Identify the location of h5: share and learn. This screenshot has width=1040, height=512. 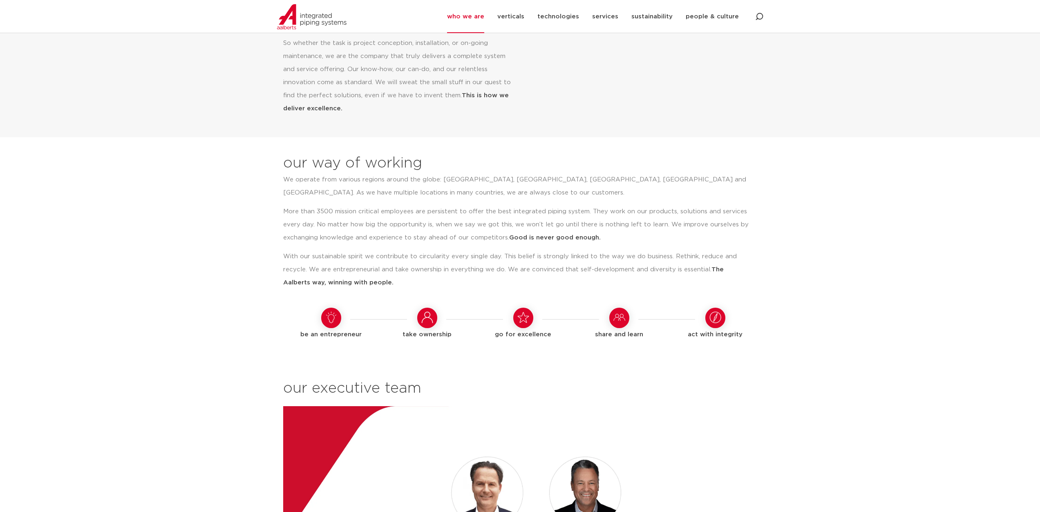
(619, 335).